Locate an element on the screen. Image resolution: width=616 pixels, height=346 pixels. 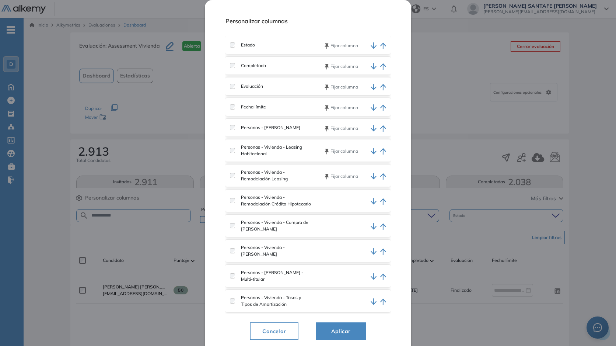
button: Cancelar is located at coordinates (274, 331).